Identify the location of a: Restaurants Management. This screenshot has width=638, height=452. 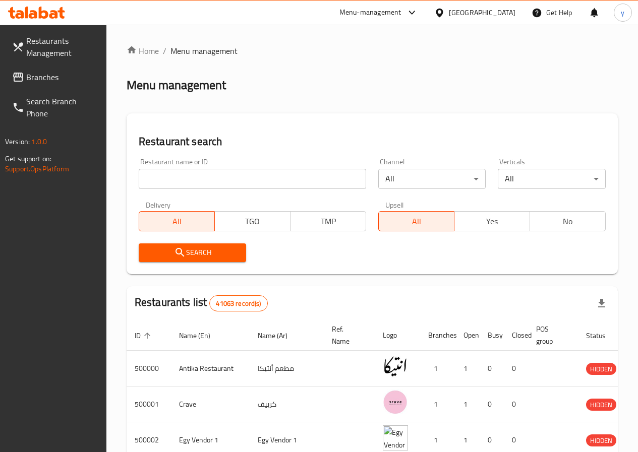
(55, 47).